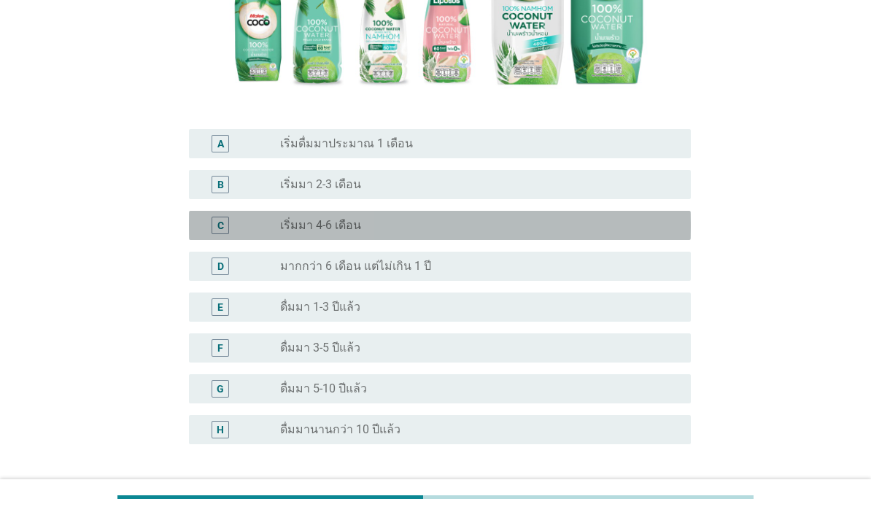 Image resolution: width=871 pixels, height=515 pixels. What do you see at coordinates (340, 430) in the screenshot?
I see `label: ดื่มมานานกว่า 10 ปีแล้ว` at bounding box center [340, 430].